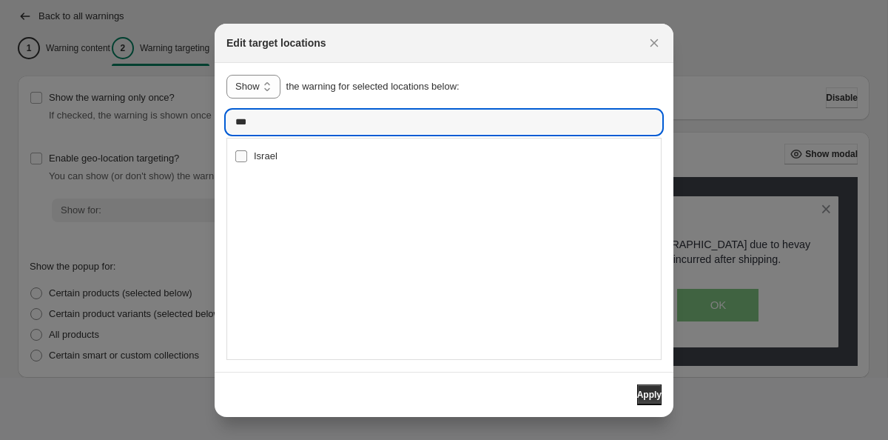  What do you see at coordinates (373, 87) in the screenshot?
I see `p: the warning for selected locations below:` at bounding box center [373, 87].